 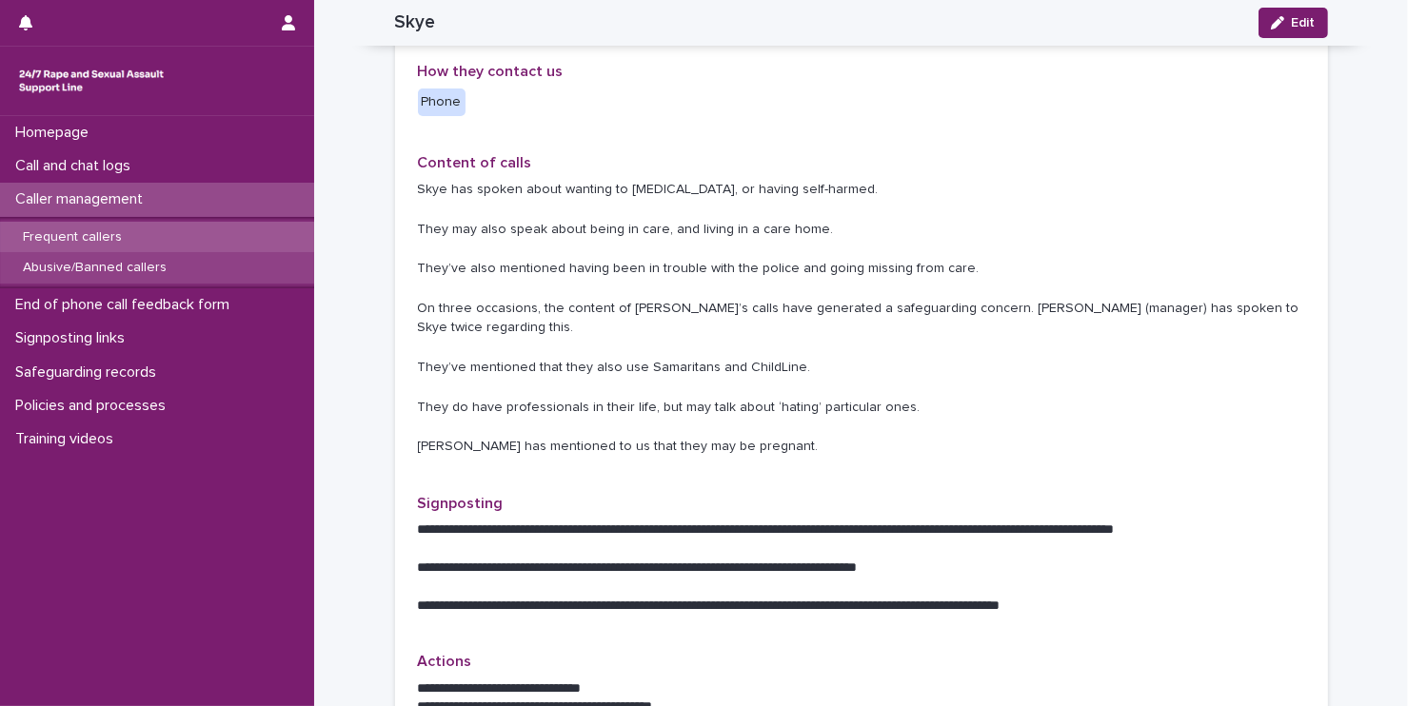 I want to click on p: Signposting links, so click(x=73, y=338).